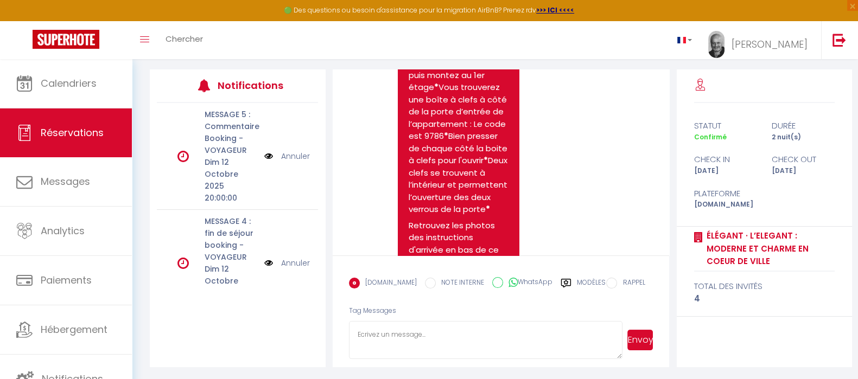 Image resolution: width=858 pixels, height=379 pixels. Describe the element at coordinates (769, 249) in the screenshot. I see `a: Élégant · L’Elegant : Moderne et Charme en Coeur de Ville` at that location.